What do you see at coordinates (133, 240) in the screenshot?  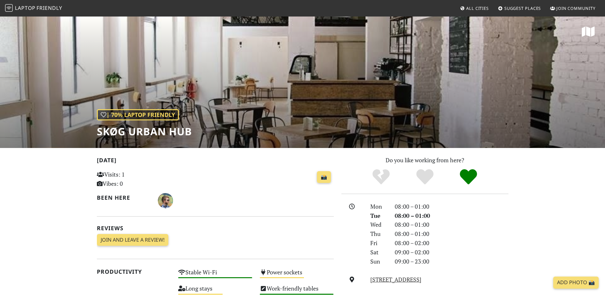 I see `a: Join and leave a review!` at bounding box center [133, 240].